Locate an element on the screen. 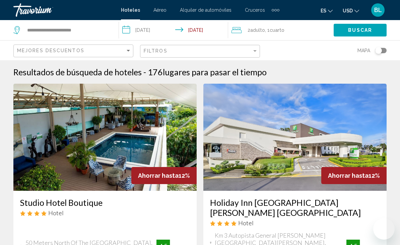 This screenshot has width=400, height=245. span: Filtros is located at coordinates (156, 51).